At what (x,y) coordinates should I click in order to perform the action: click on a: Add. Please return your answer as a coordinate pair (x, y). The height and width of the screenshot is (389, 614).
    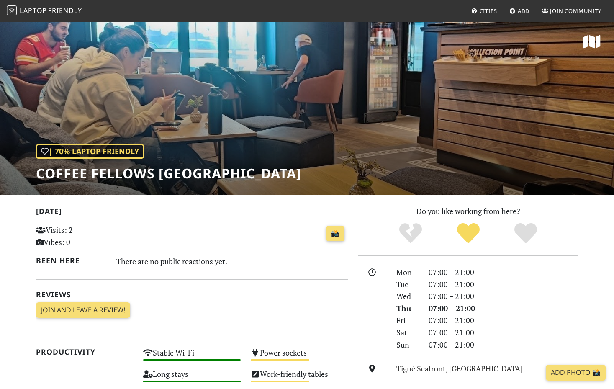
    Looking at the image, I should click on (519, 11).